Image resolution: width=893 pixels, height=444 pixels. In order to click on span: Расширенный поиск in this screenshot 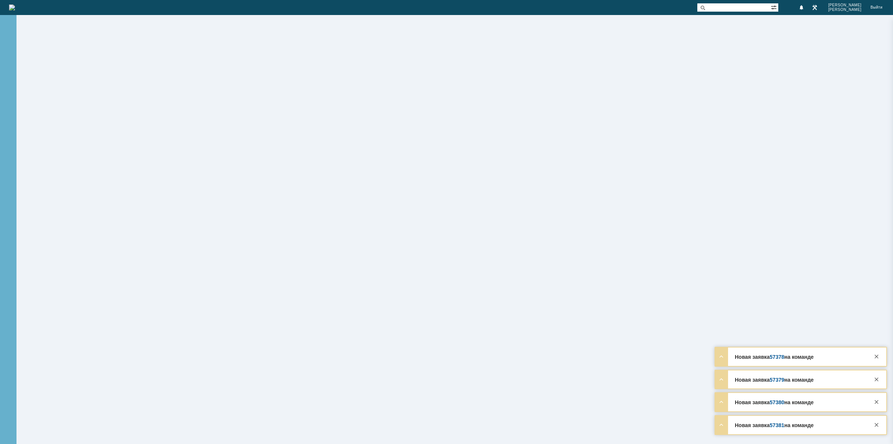, I will do `click(775, 7)`.